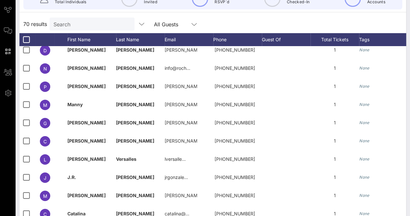 The width and height of the screenshot is (410, 216). I want to click on div: Email, so click(189, 40).